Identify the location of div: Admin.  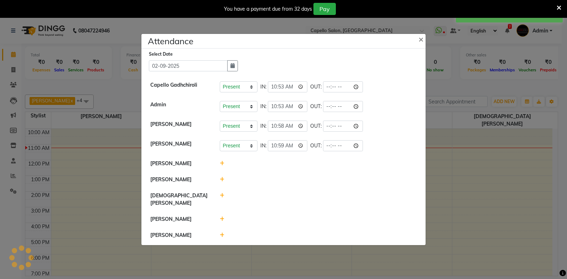
(180, 106).